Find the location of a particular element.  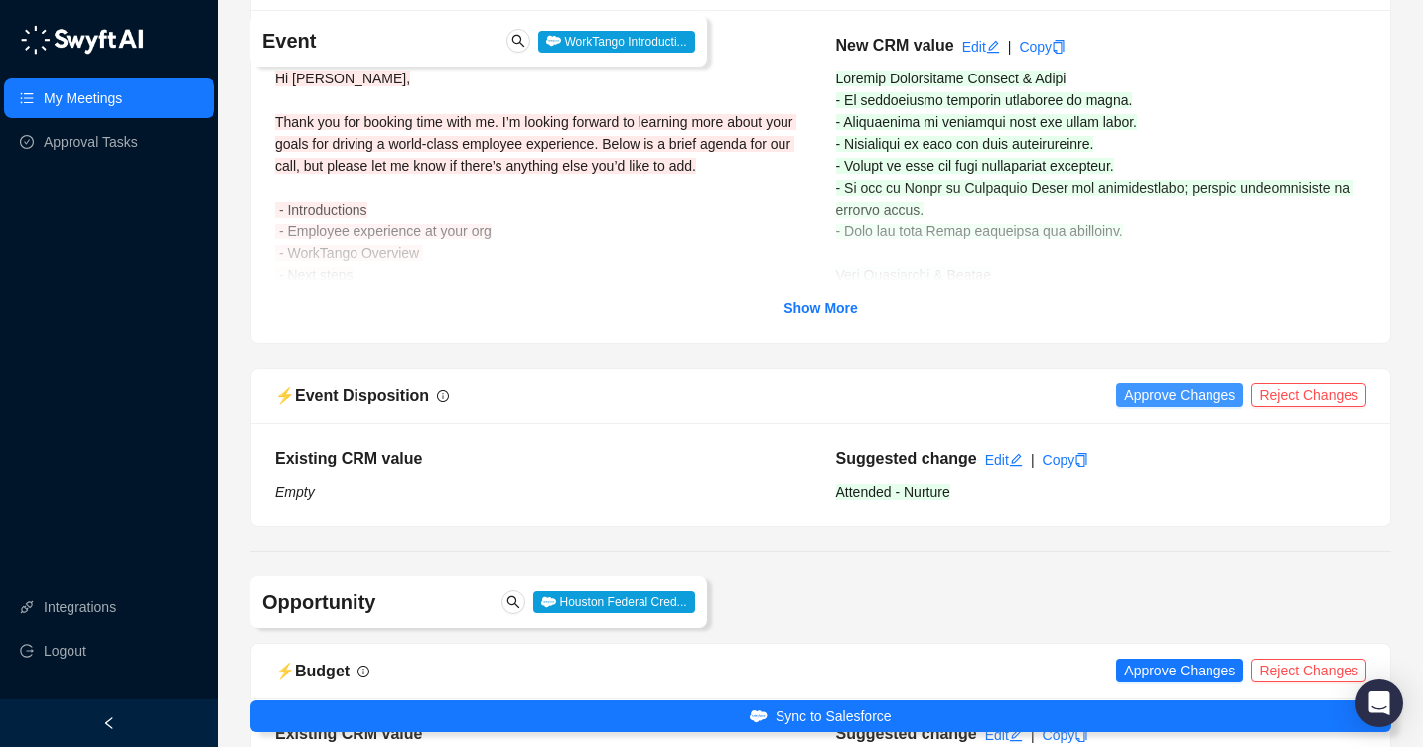

span: ⚡️ Event Disposition is located at coordinates (352, 395).